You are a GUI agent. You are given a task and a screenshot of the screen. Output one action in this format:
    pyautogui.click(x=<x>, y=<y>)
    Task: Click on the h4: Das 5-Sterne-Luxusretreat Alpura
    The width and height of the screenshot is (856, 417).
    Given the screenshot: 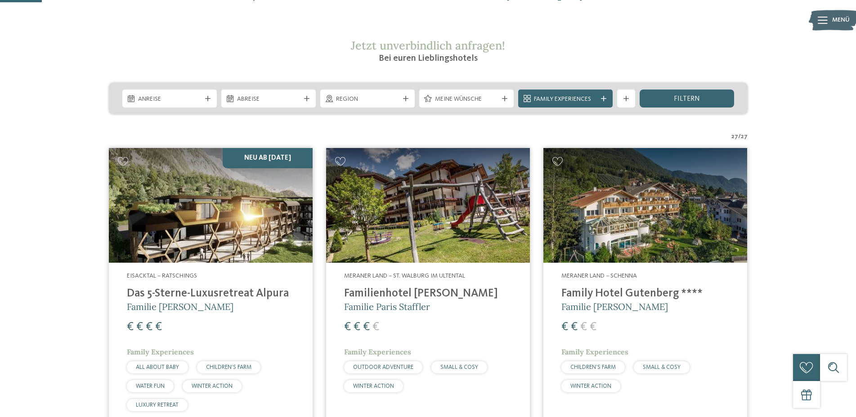 What is the action you would take?
    pyautogui.click(x=211, y=294)
    